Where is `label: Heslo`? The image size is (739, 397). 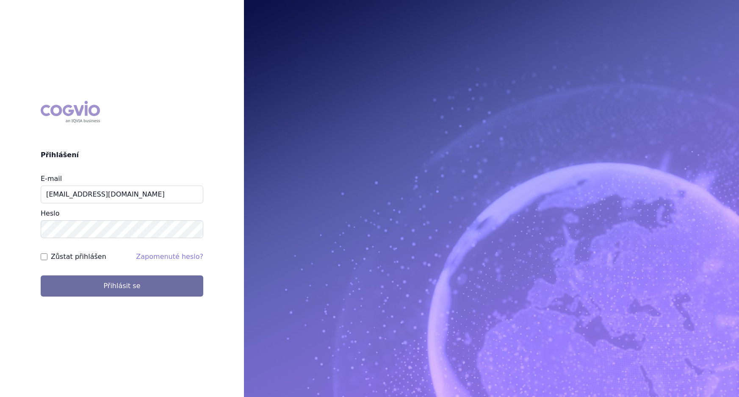
label: Heslo is located at coordinates (50, 213).